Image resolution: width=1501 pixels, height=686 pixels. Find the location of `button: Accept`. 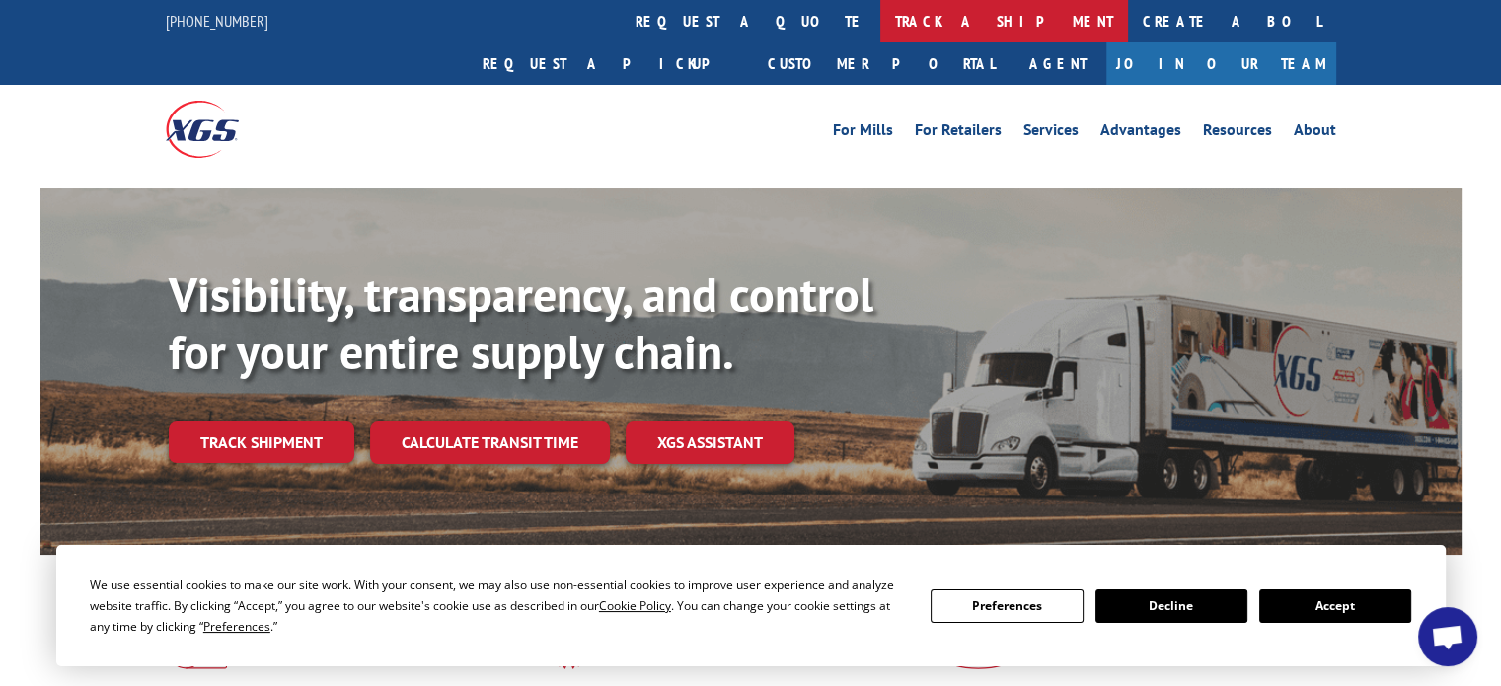

button: Accept is located at coordinates (1335, 606).